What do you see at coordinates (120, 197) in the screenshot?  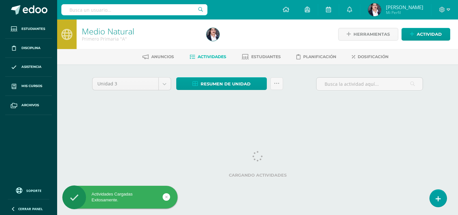 I see `div: Actividades Cargadas Exitosamente.` at bounding box center [120, 197].